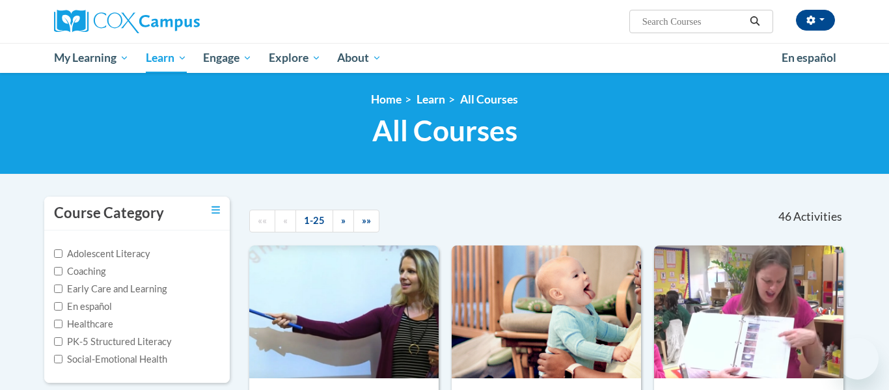  Describe the element at coordinates (809, 58) in the screenshot. I see `a: En español` at that location.